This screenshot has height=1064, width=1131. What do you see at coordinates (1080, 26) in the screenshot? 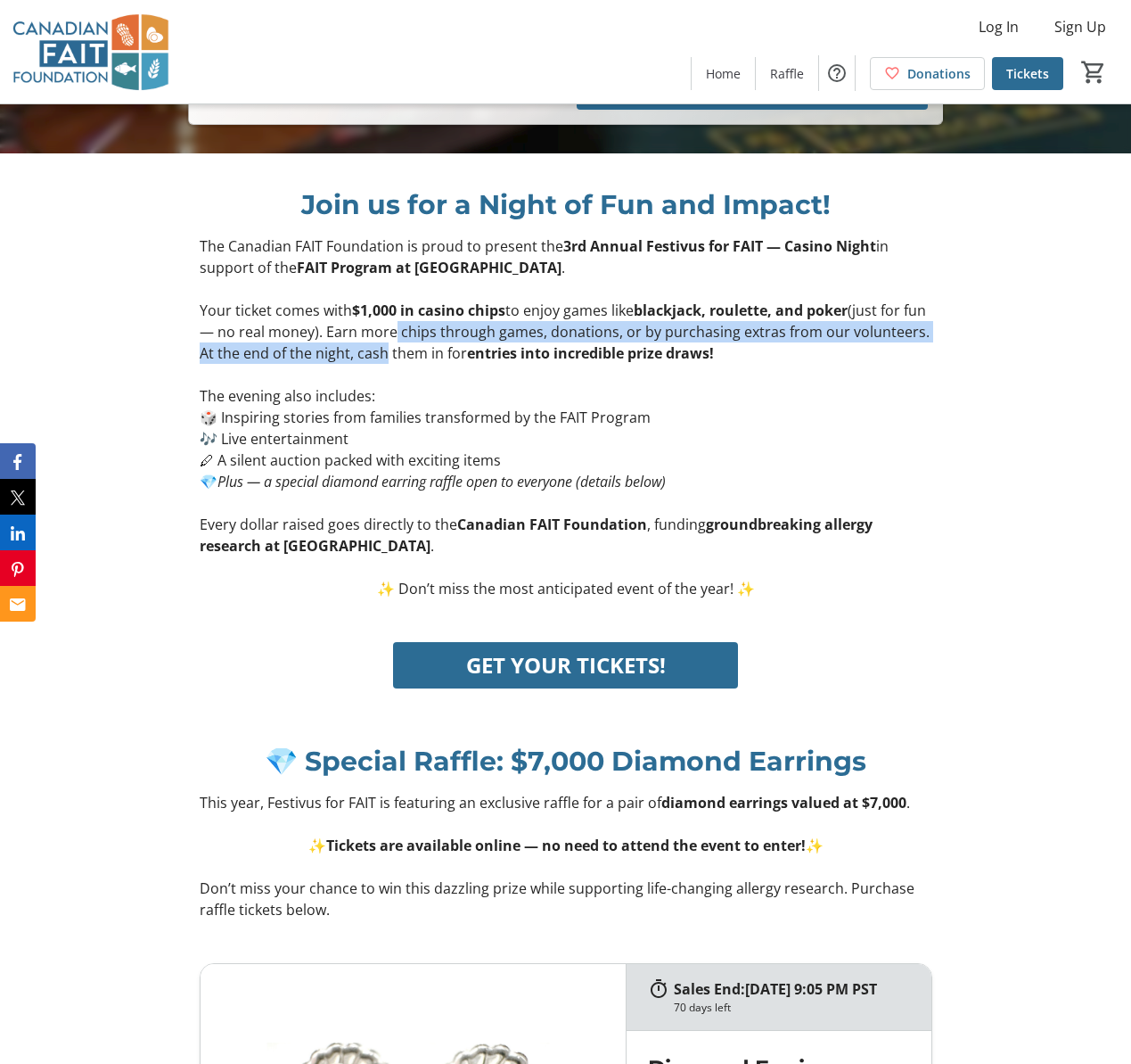
I see `button: Sign Up` at bounding box center [1080, 26].